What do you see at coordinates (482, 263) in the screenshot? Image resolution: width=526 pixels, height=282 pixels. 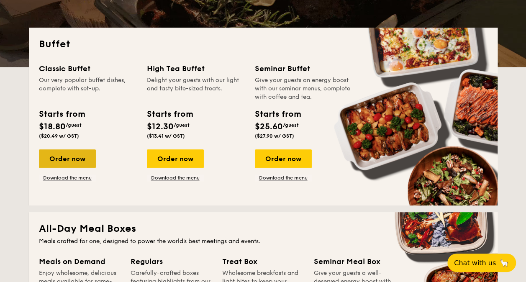 I see `button: Chat with us🦙` at bounding box center [482, 263].